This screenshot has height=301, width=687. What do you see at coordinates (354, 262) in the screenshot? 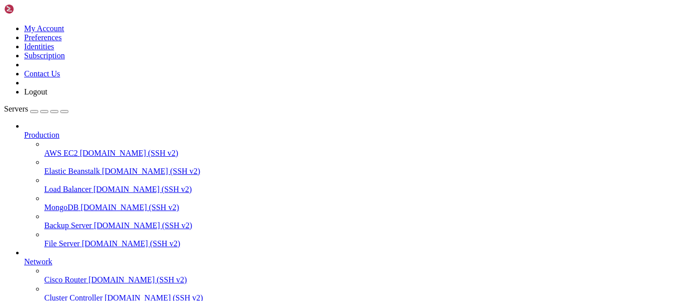
I see `a: Network` at bounding box center [354, 262].